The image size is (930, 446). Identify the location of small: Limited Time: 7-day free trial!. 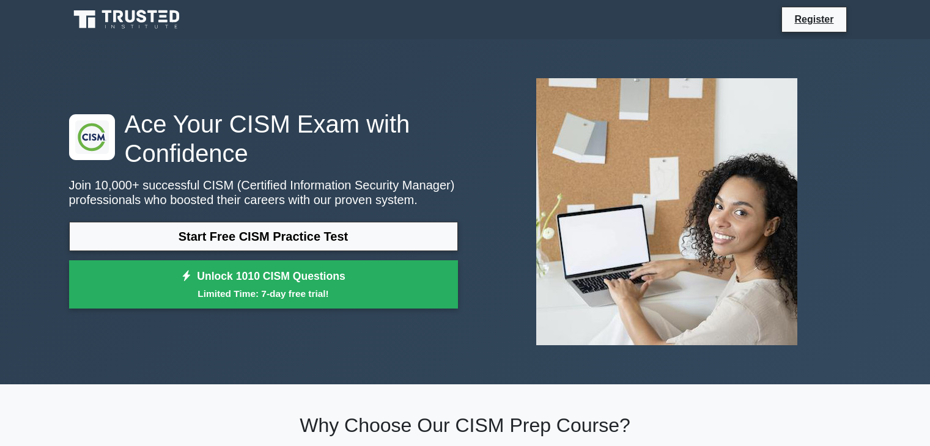
(264, 294).